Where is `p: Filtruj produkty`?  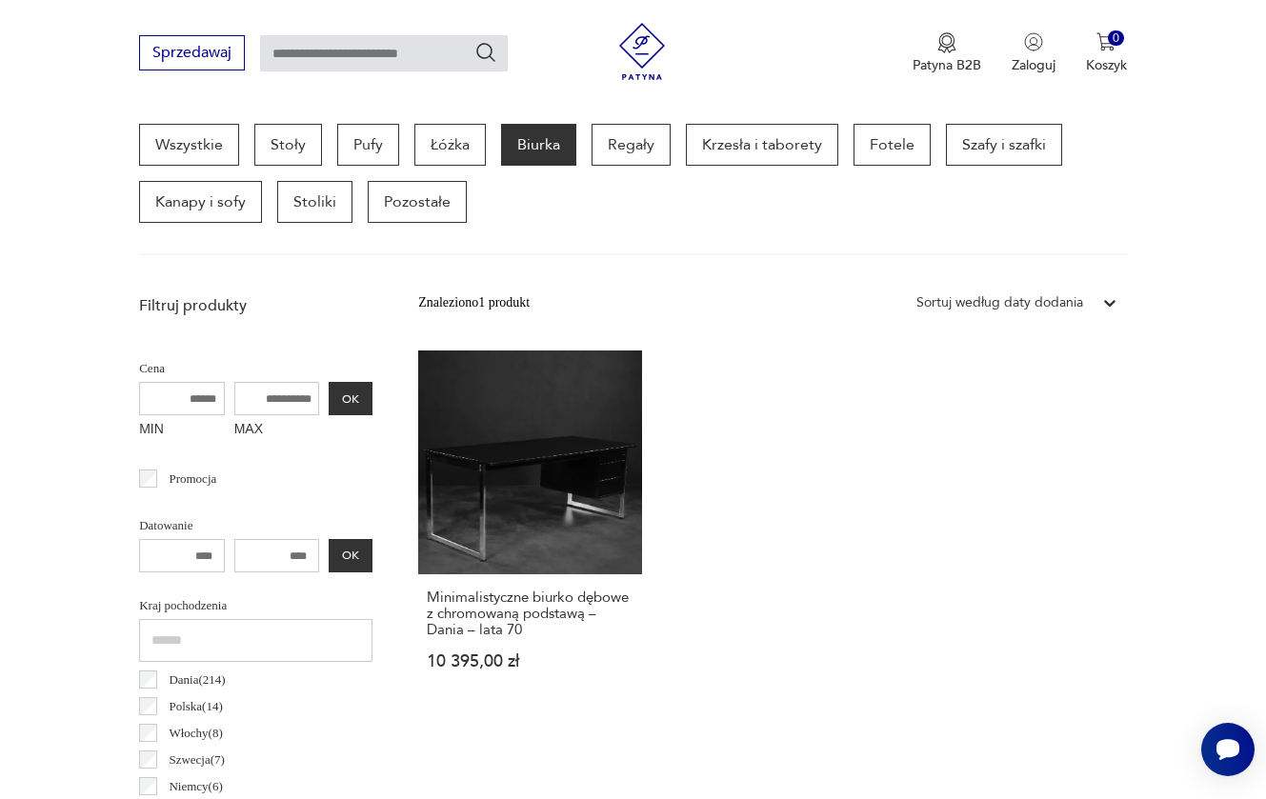 p: Filtruj produkty is located at coordinates (255, 306).